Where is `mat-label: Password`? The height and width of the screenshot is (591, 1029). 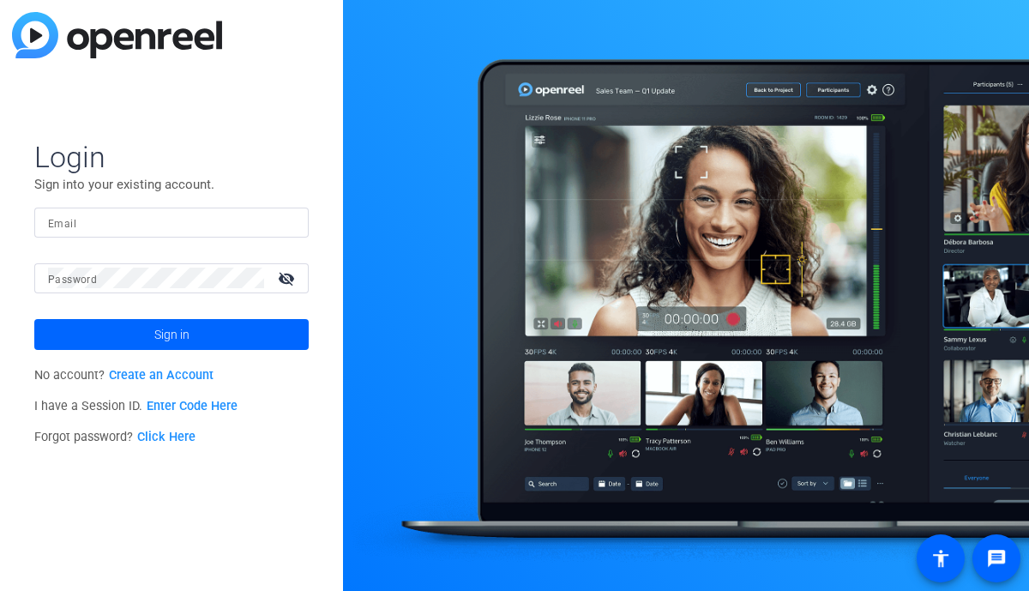
mat-label: Password is located at coordinates (72, 279).